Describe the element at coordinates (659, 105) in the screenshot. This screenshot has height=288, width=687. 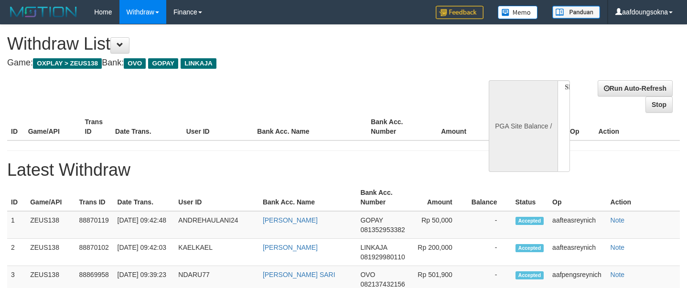
I see `a: Stop` at that location.